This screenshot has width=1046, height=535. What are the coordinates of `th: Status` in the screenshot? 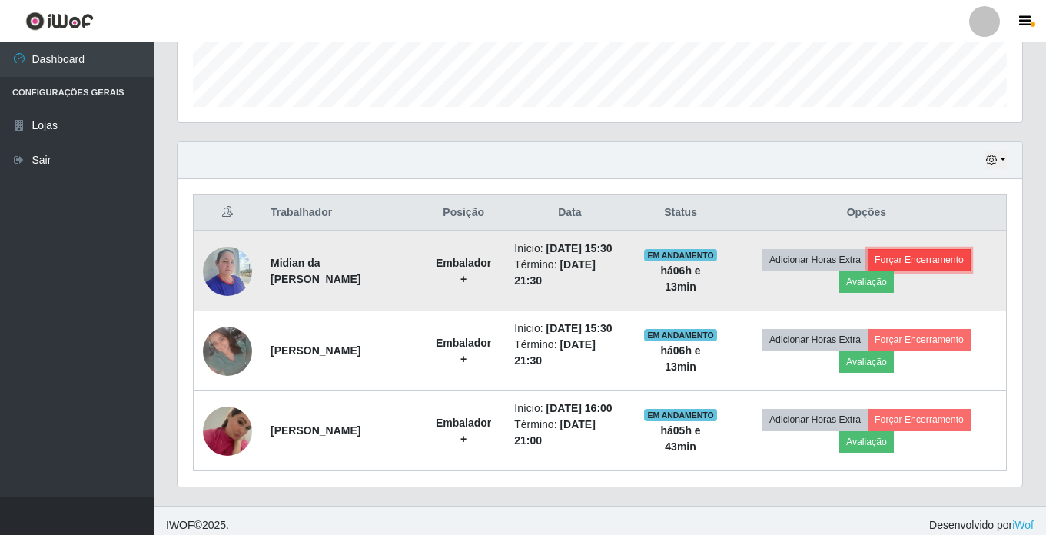 It's located at (680, 213).